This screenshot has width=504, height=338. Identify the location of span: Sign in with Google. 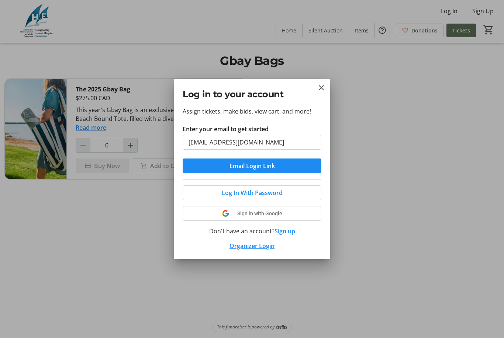
(260, 214).